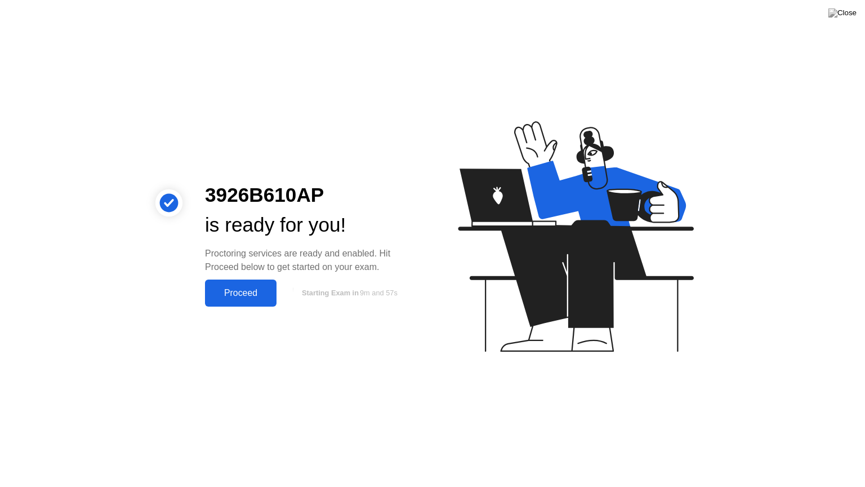 The width and height of the screenshot is (865, 487). Describe the element at coordinates (310, 195) in the screenshot. I see `div: 3926B610AP` at that location.